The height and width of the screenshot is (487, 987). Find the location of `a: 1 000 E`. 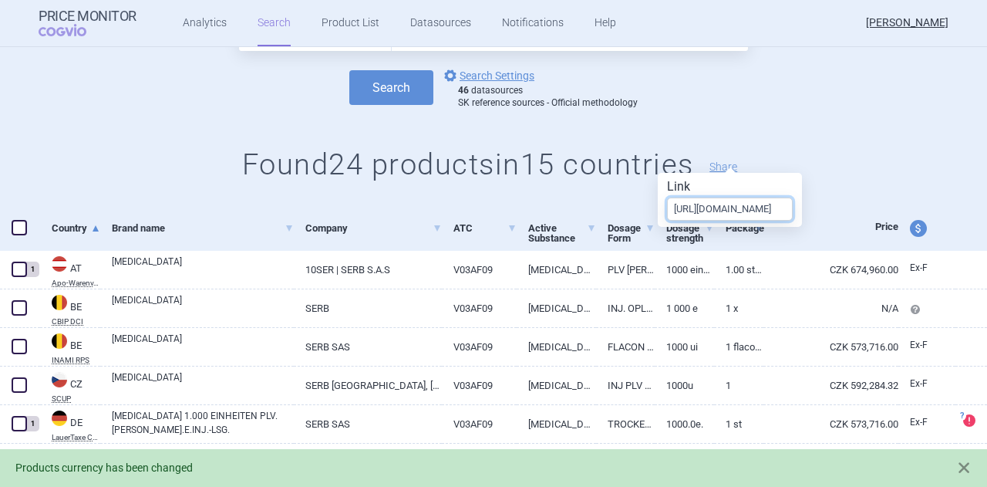

a: 1 000 E is located at coordinates (684, 308).